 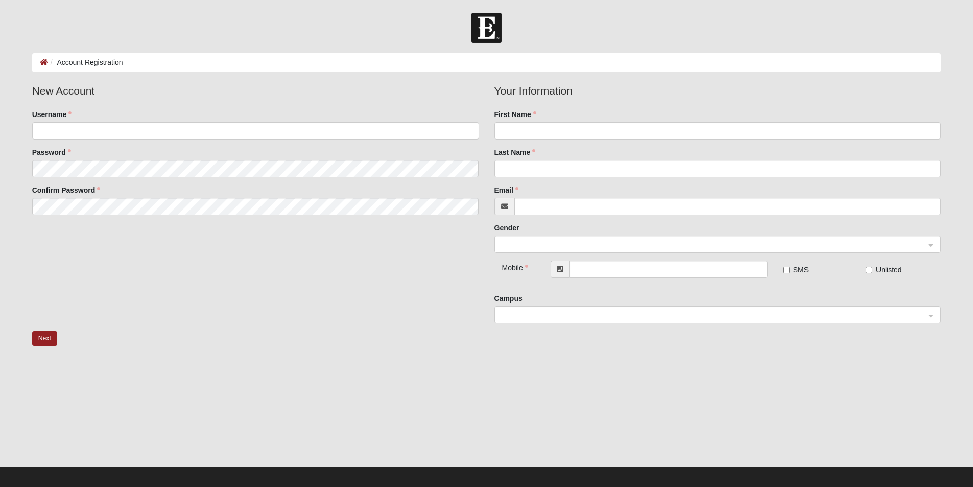 I want to click on span: Unlisted, so click(x=889, y=270).